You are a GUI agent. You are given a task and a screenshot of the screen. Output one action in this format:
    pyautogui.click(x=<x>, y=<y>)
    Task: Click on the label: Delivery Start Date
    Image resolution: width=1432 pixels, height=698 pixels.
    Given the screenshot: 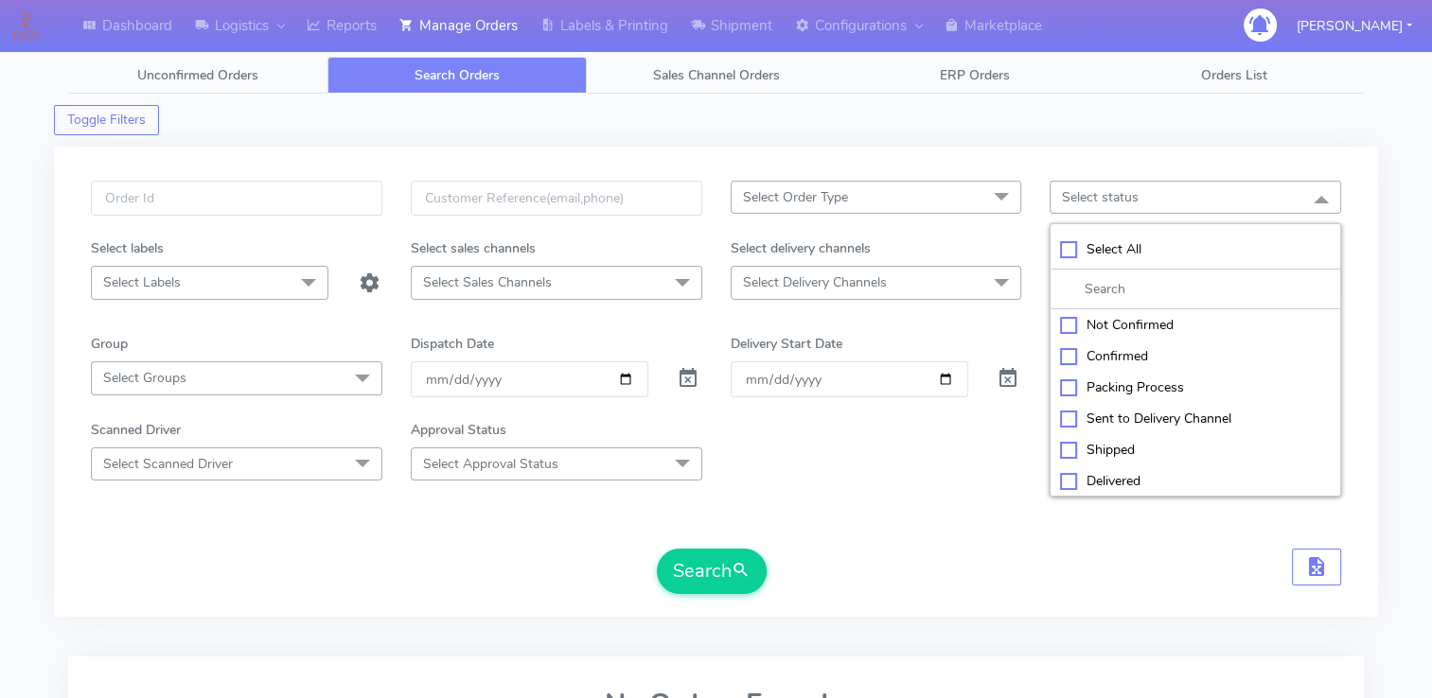 What is the action you would take?
    pyautogui.click(x=786, y=343)
    